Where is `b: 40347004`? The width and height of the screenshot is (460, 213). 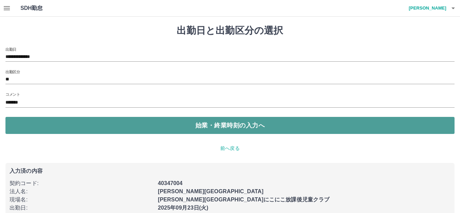
b: 40347004 is located at coordinates (170, 183).